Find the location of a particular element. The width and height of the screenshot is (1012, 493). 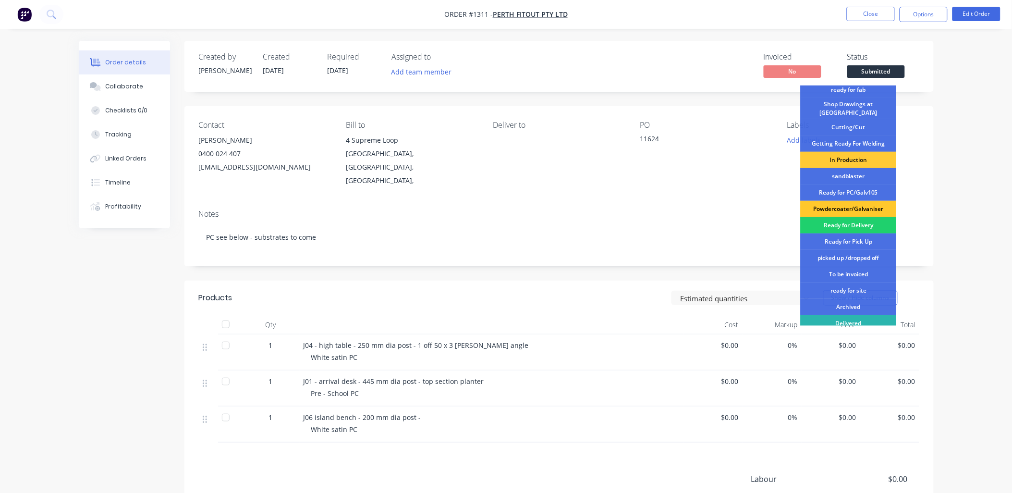

button: Timeline is located at coordinates (124, 183).